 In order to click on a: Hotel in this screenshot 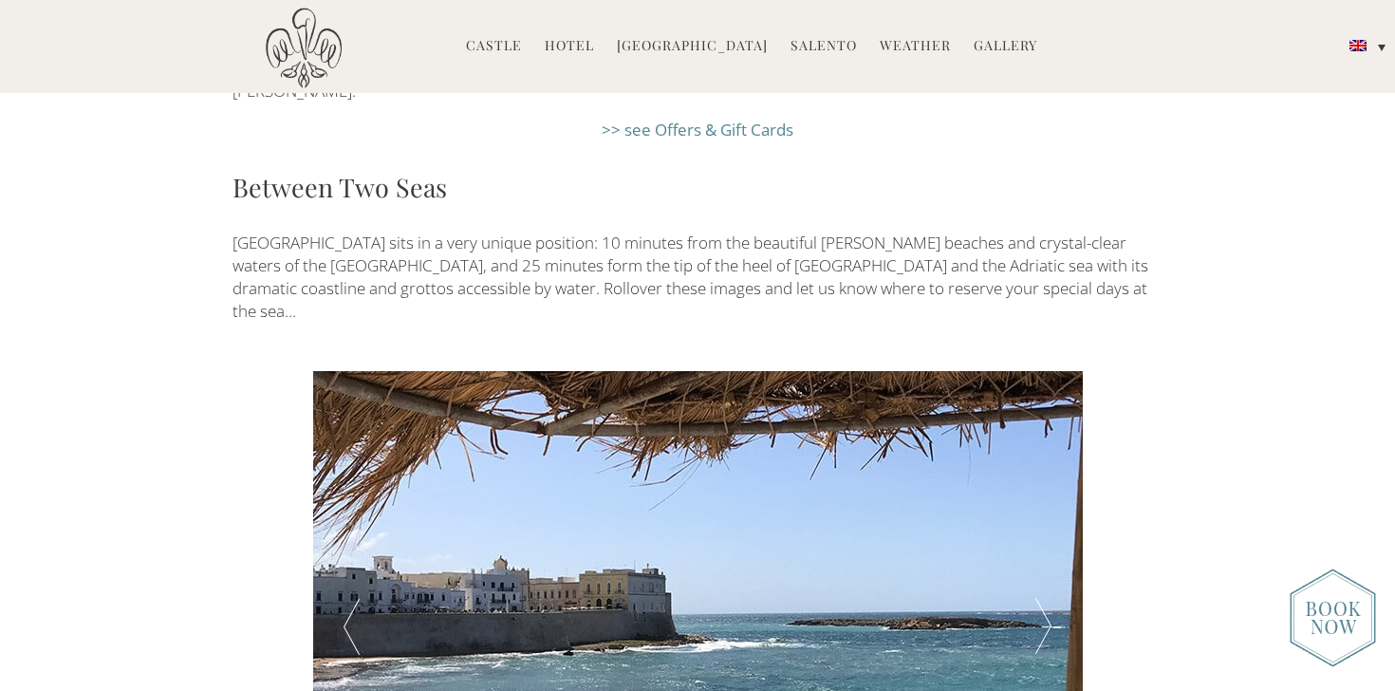, I will do `click(569, 46)`.